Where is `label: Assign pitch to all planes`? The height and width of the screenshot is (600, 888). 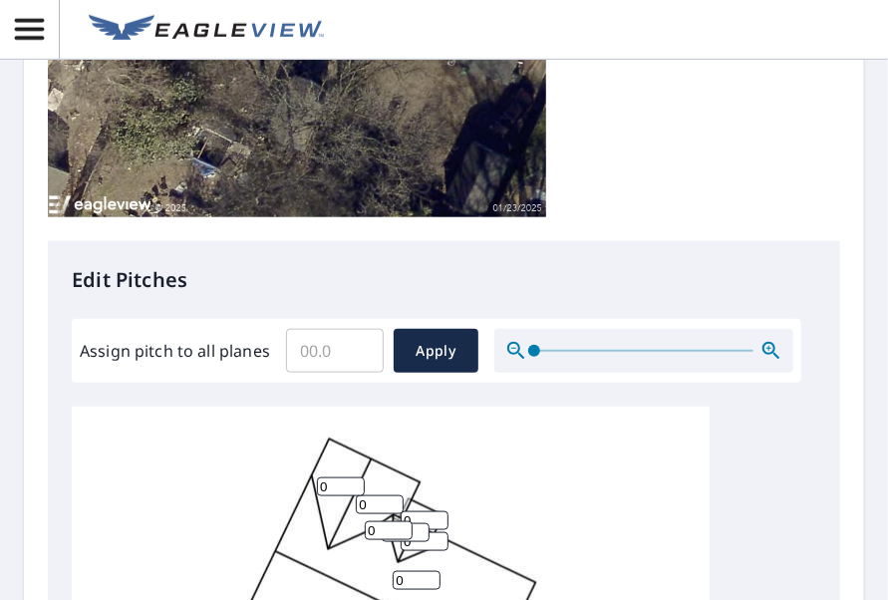 label: Assign pitch to all planes is located at coordinates (174, 351).